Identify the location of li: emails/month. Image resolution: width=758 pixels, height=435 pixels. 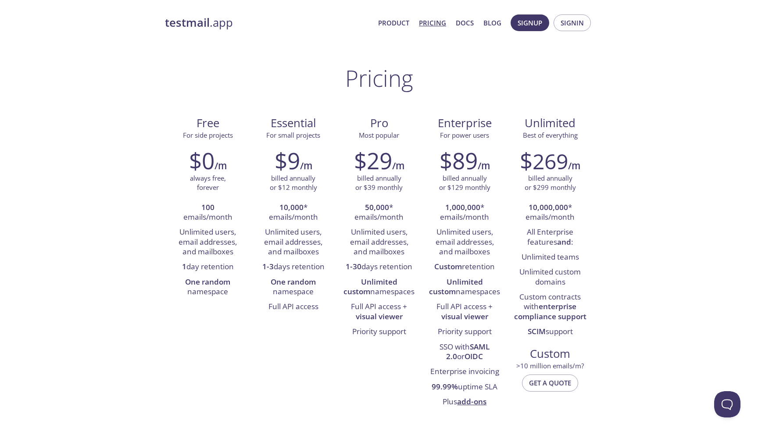
(208, 213).